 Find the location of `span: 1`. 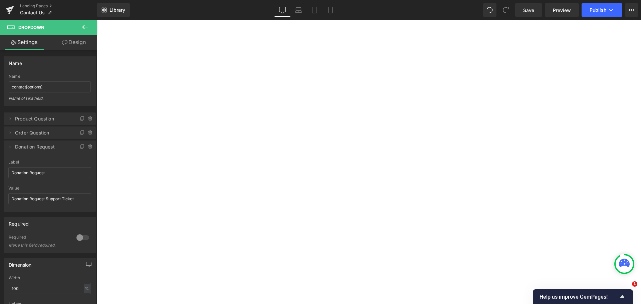

span: 1 is located at coordinates (635, 284).